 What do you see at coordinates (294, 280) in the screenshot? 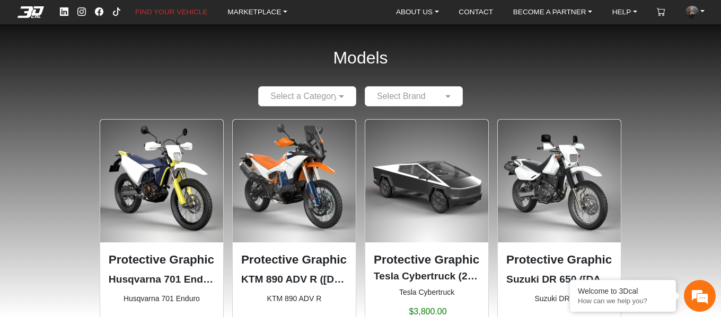
I see `p: KTM 890 ADV R (2023-2025)` at bounding box center [294, 280].